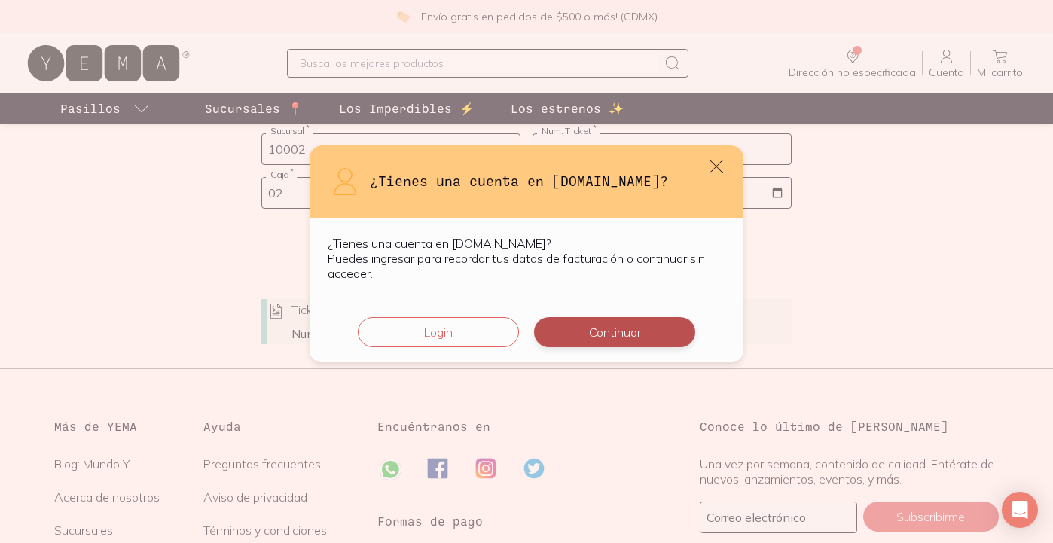  I want to click on button: Continuar, so click(615, 332).